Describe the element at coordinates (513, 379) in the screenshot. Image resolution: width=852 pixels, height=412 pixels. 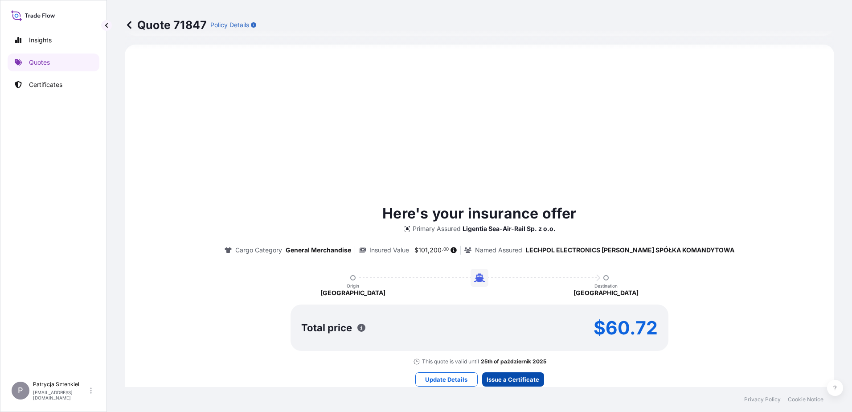
I see `button: Issue a Certificate` at that location.